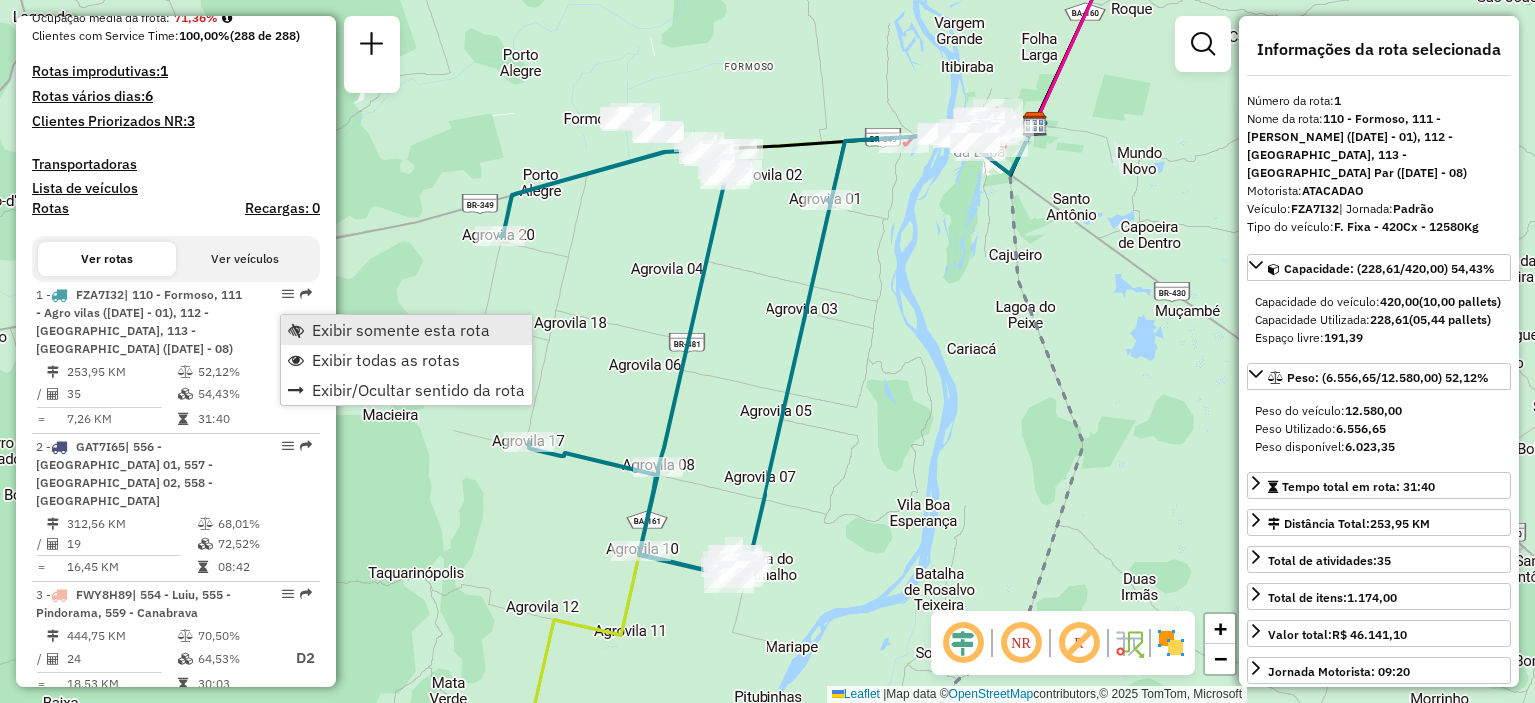  Describe the element at coordinates (1372, 597) in the screenshot. I see `strong: 1.174,00` at that location.